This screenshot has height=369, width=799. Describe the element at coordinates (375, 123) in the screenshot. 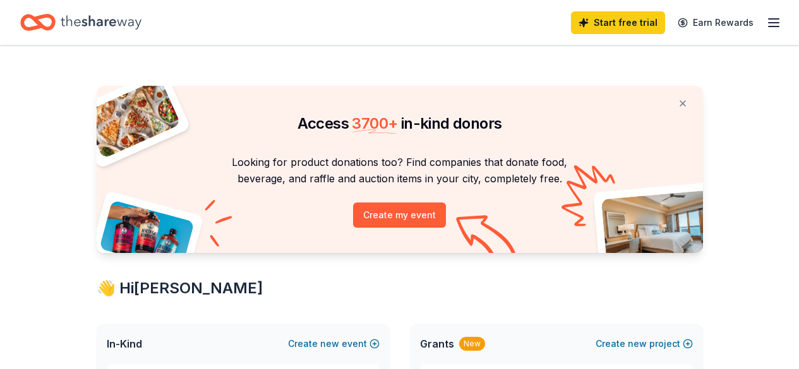

I see `span: 3700 +` at that location.